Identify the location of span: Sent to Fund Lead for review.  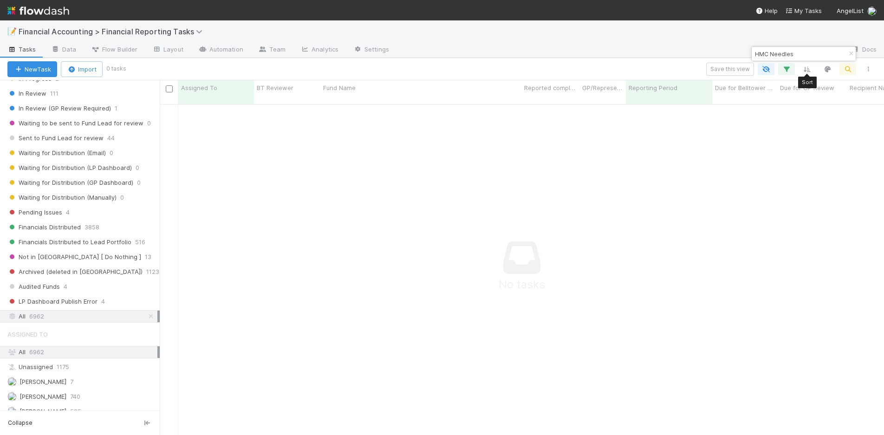
(55, 138).